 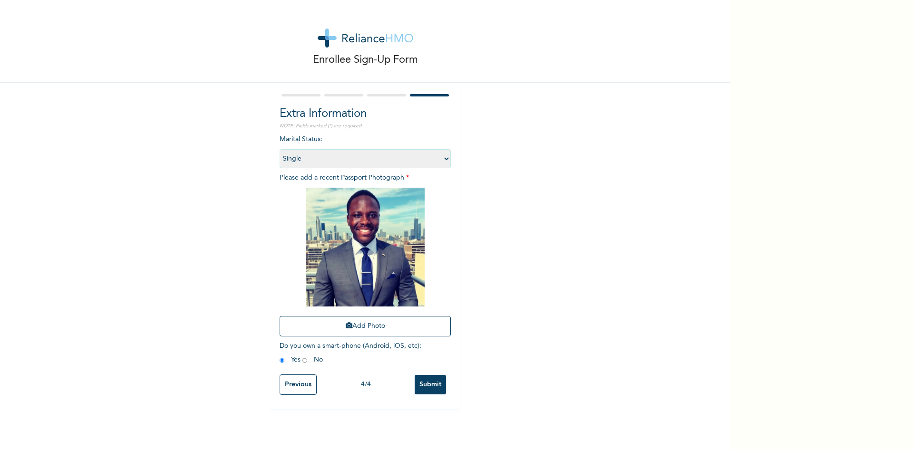 I want to click on p: Enrollee Sign-Up Form, so click(x=365, y=60).